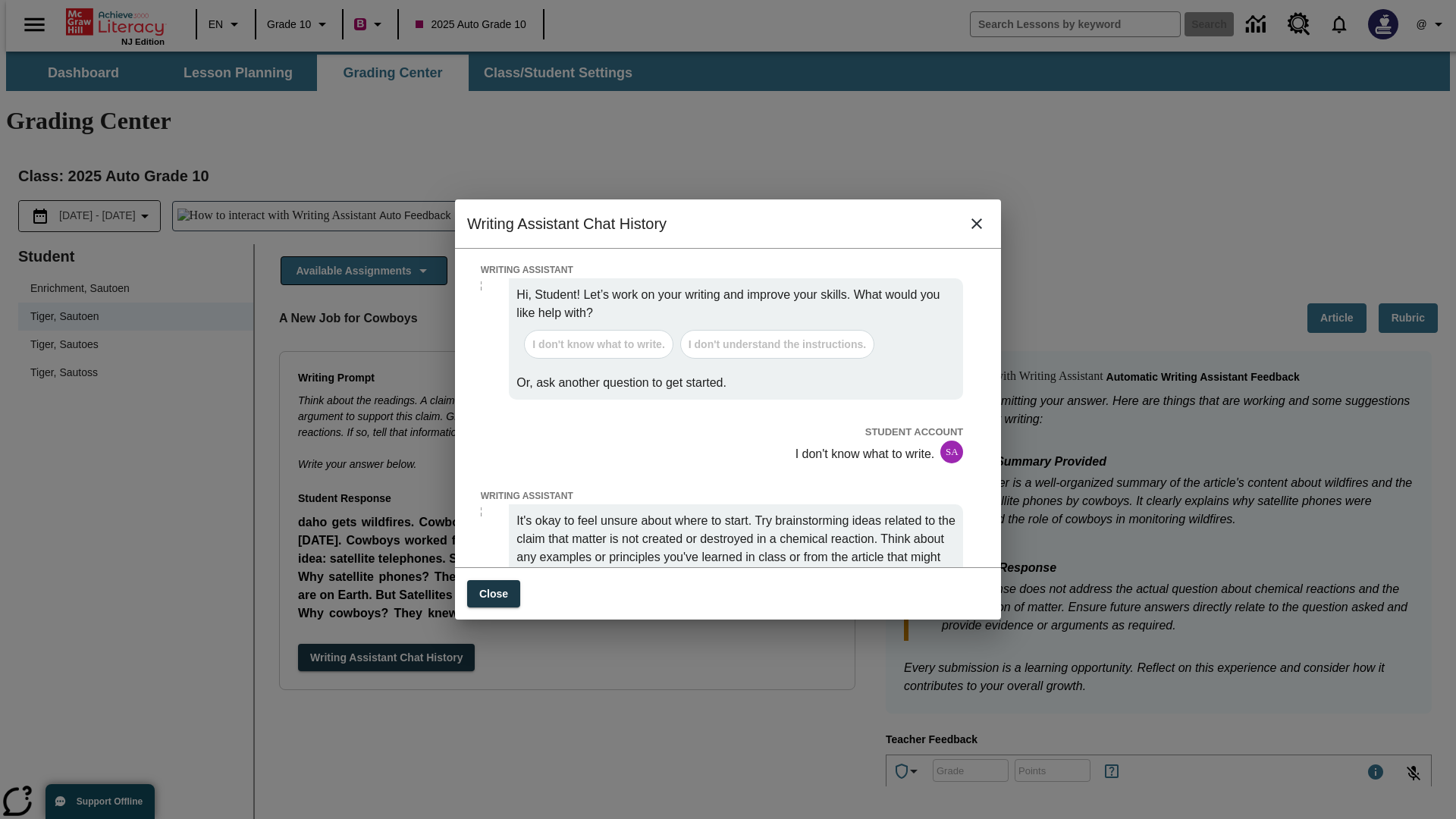 The height and width of the screenshot is (819, 1456). I want to click on div: SA, so click(952, 452).